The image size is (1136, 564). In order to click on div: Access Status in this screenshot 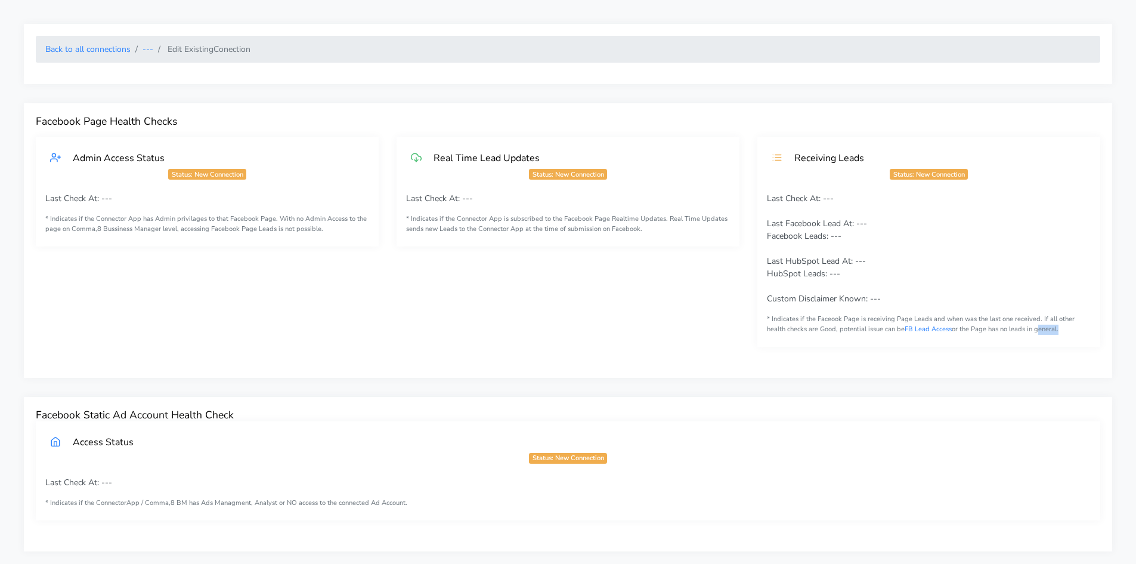, I will do `click(573, 441)`.